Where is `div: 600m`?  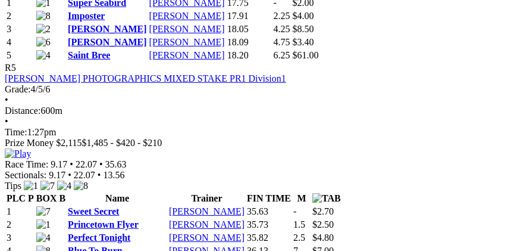
div: 600m is located at coordinates (258, 111).